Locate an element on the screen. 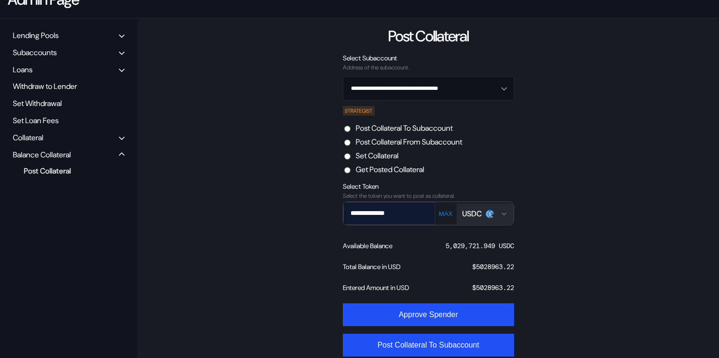 This screenshot has height=358, width=719. div: Loans is located at coordinates (22, 69).